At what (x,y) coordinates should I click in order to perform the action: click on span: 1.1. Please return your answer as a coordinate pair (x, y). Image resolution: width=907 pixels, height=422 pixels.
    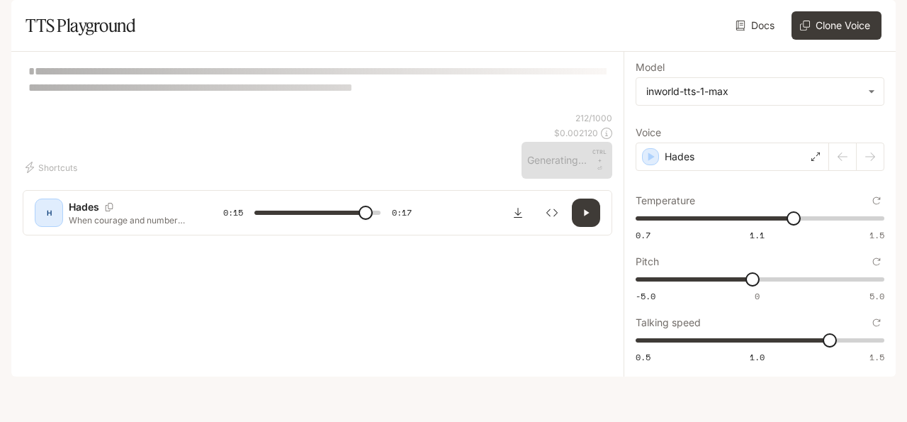
    Looking at the image, I should click on (757, 235).